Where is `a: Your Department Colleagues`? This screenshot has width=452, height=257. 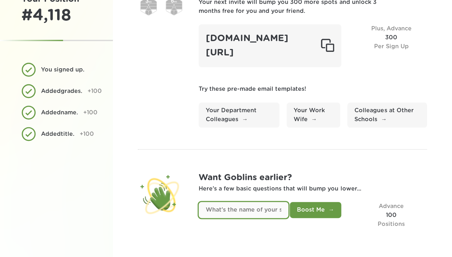
a: Your Department Colleagues is located at coordinates (239, 115).